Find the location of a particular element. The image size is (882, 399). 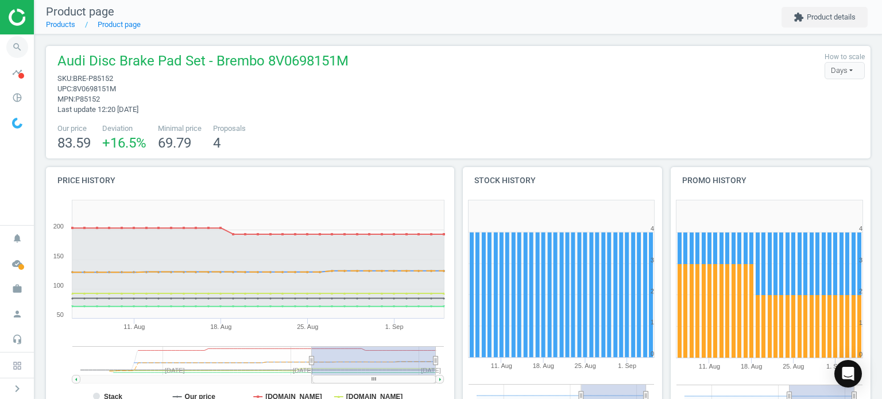

span: 69.79 is located at coordinates (175, 143).